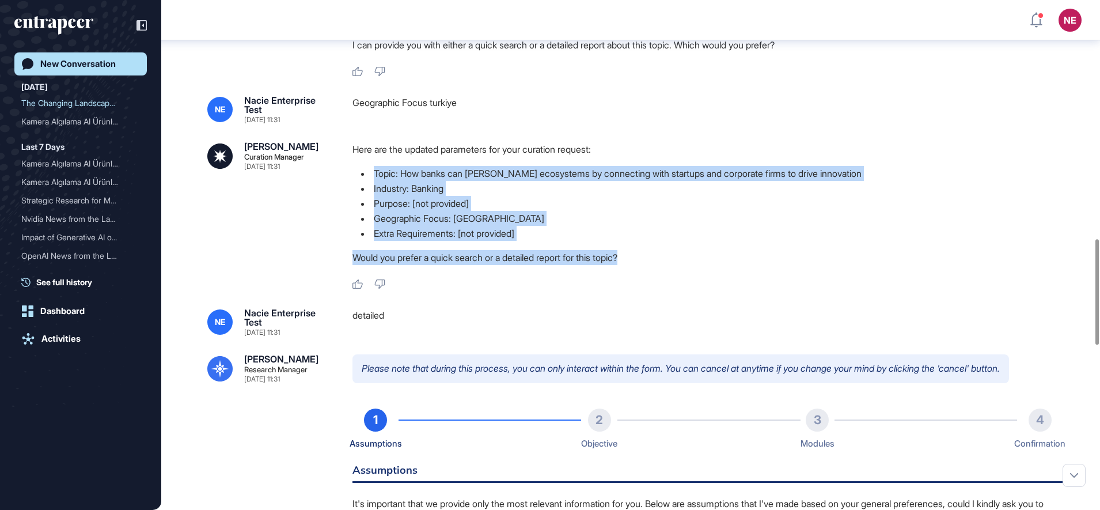 The image size is (1100, 510). Describe the element at coordinates (78, 64) in the screenshot. I see `div: New Conversation` at that location.